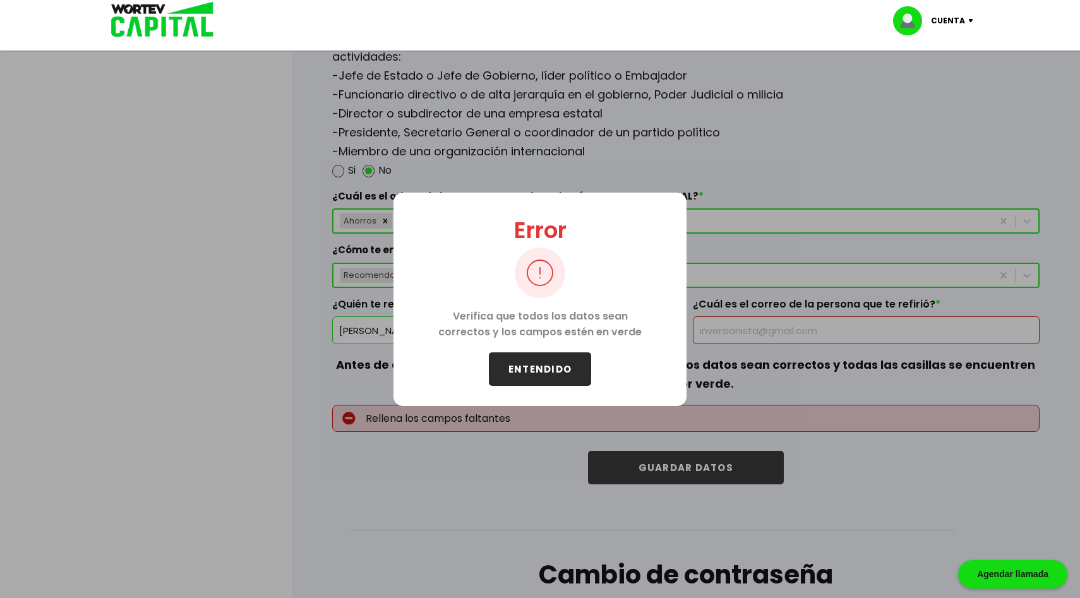 Image resolution: width=1080 pixels, height=598 pixels. What do you see at coordinates (540, 369) in the screenshot?
I see `button: ENTENDIDO` at bounding box center [540, 369].